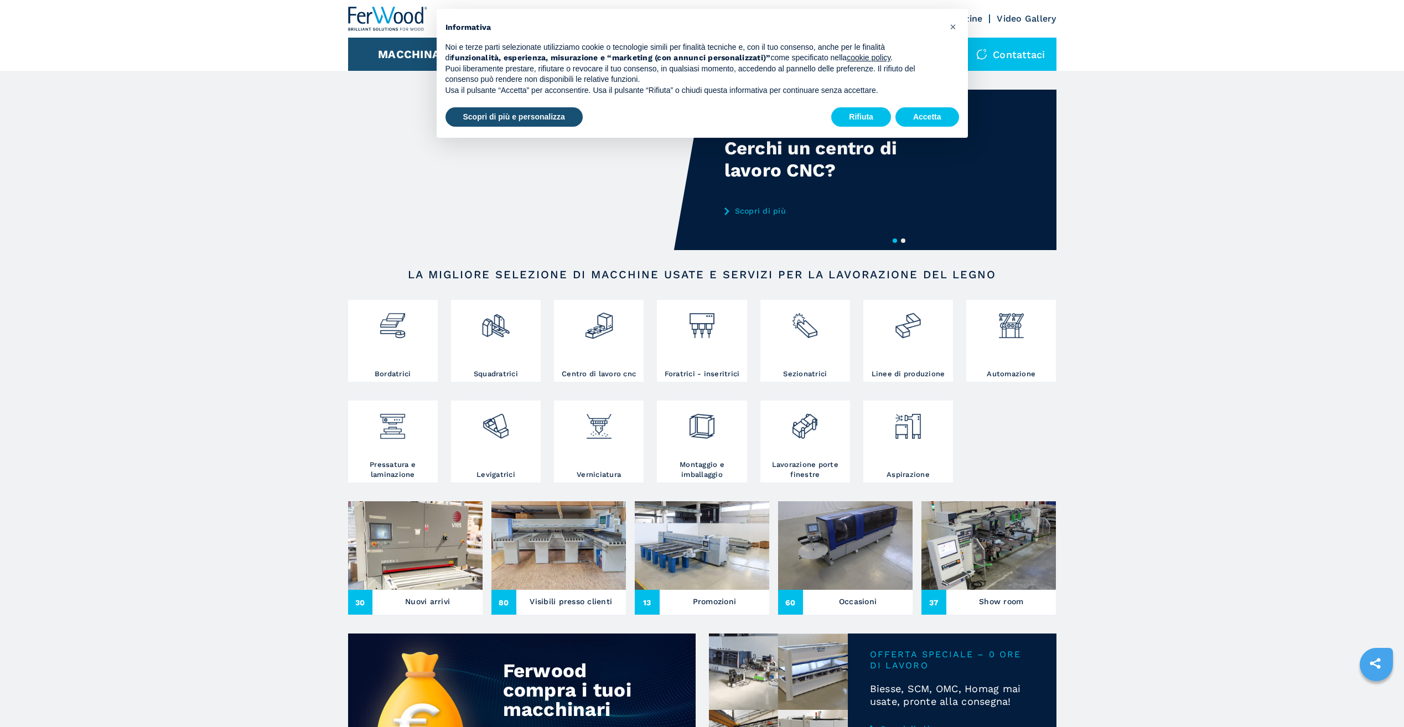  I want to click on h3: Nuovi arrivi, so click(427, 602).